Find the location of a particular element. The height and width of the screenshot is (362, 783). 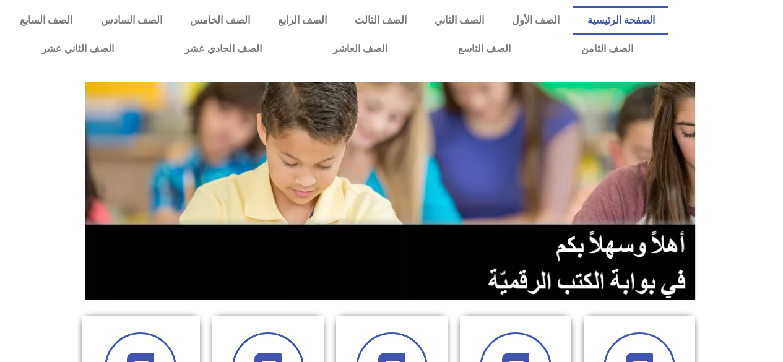

a: الصف العاشر is located at coordinates (360, 49).